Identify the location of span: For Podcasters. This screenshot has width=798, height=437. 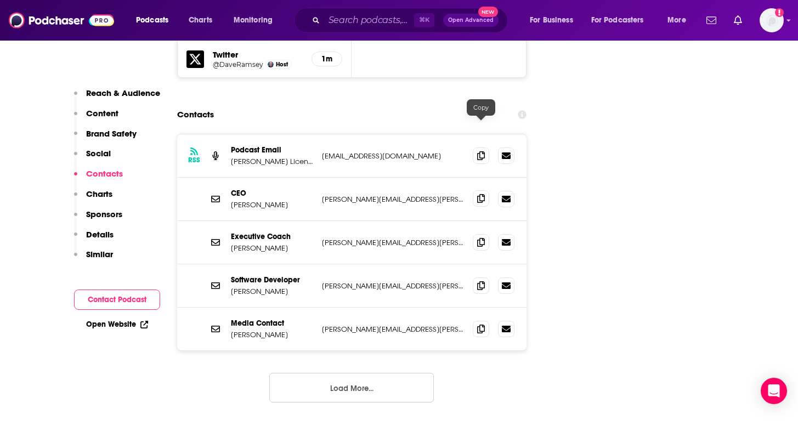
(618, 20).